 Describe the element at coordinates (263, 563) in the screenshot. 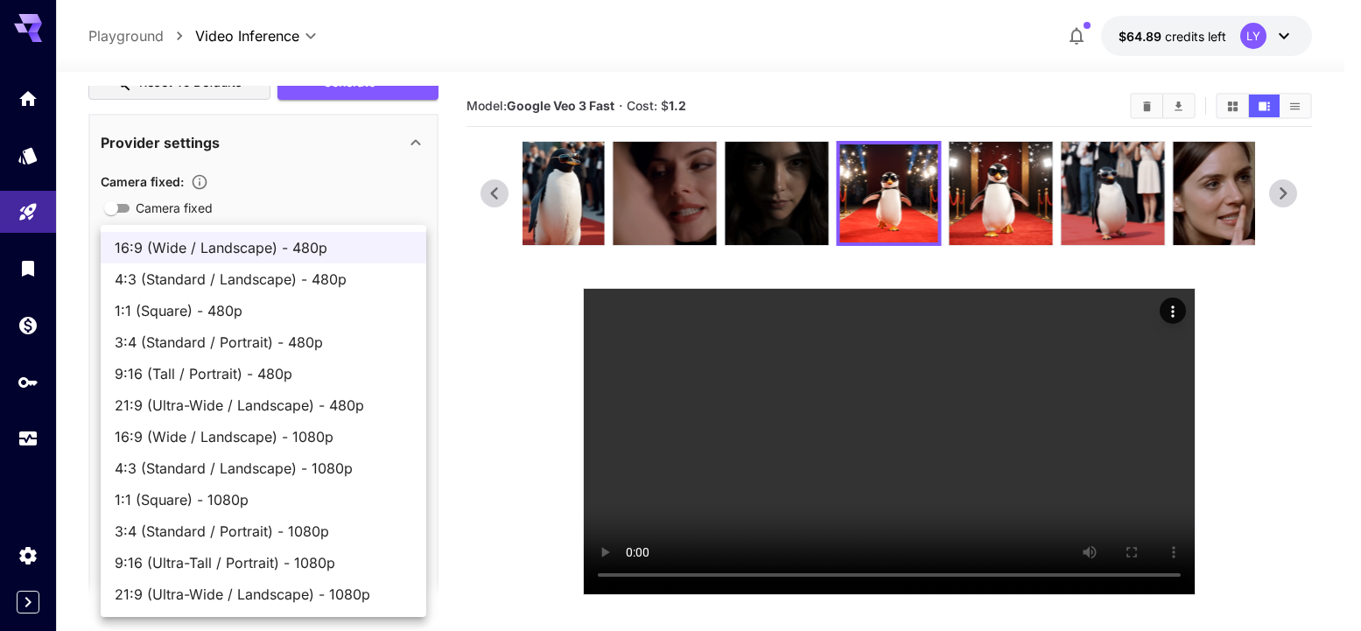

I see `span: 9:16 (Ultra-Tall / Portrait) - 1080p` at that location.